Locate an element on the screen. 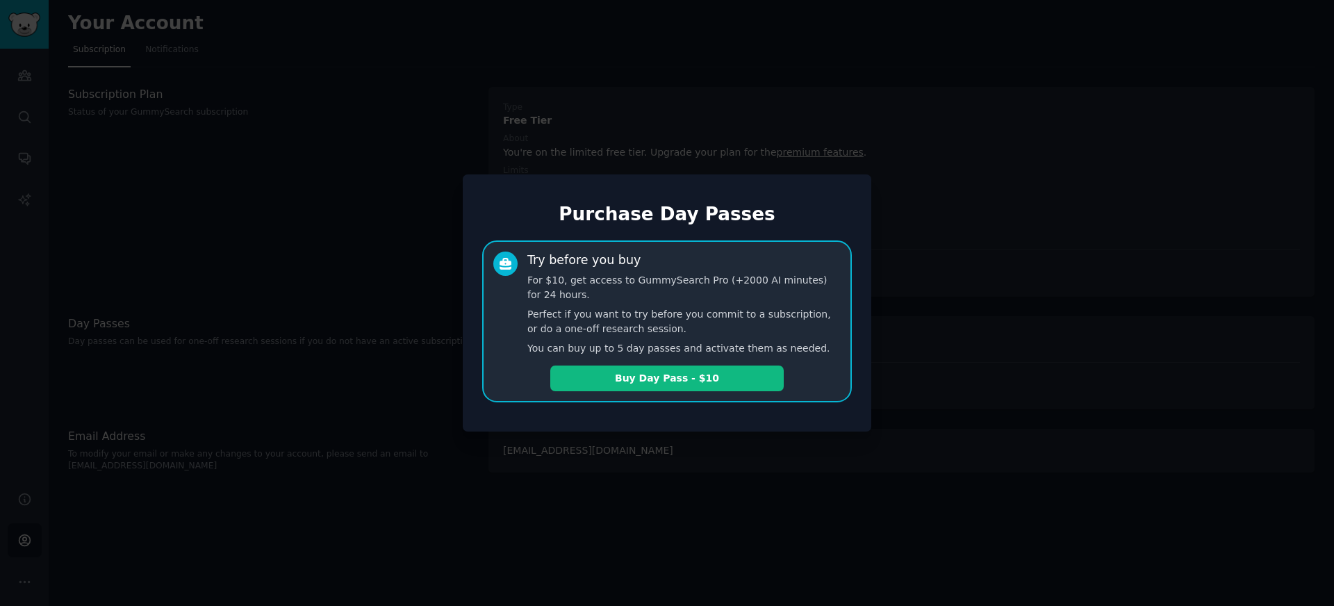 The height and width of the screenshot is (606, 1334). h1: Purchase Day Passes is located at coordinates (667, 215).